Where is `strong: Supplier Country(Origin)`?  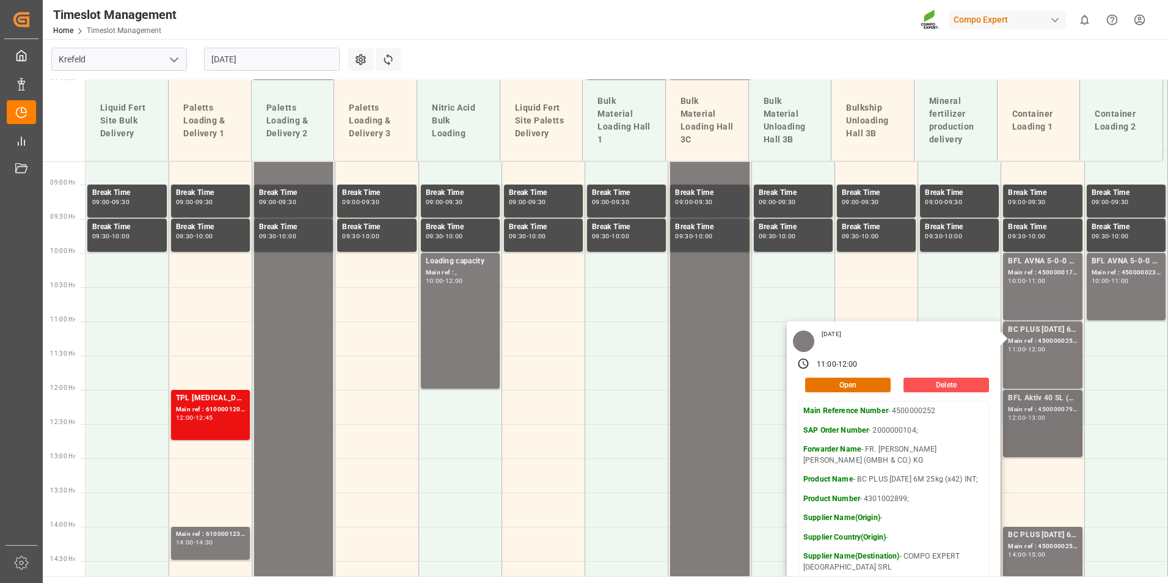
strong: Supplier Country(Origin) is located at coordinates (844, 537).